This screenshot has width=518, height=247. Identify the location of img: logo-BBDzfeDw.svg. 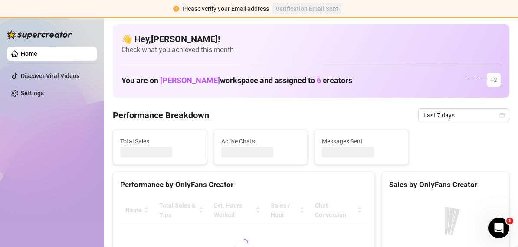
(40, 35).